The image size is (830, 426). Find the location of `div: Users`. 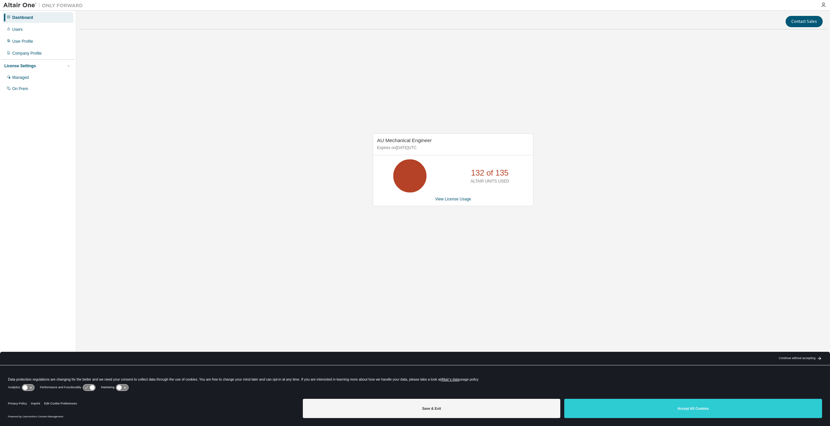

div: Users is located at coordinates (17, 30).